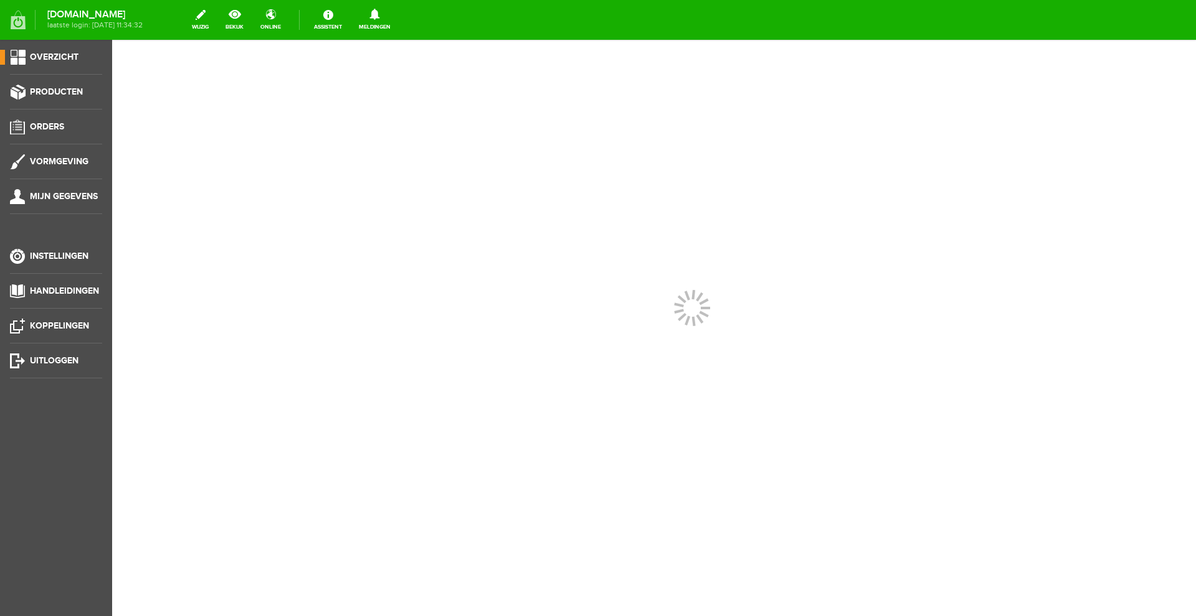  Describe the element at coordinates (200, 20) in the screenshot. I see `a: wijzig` at that location.